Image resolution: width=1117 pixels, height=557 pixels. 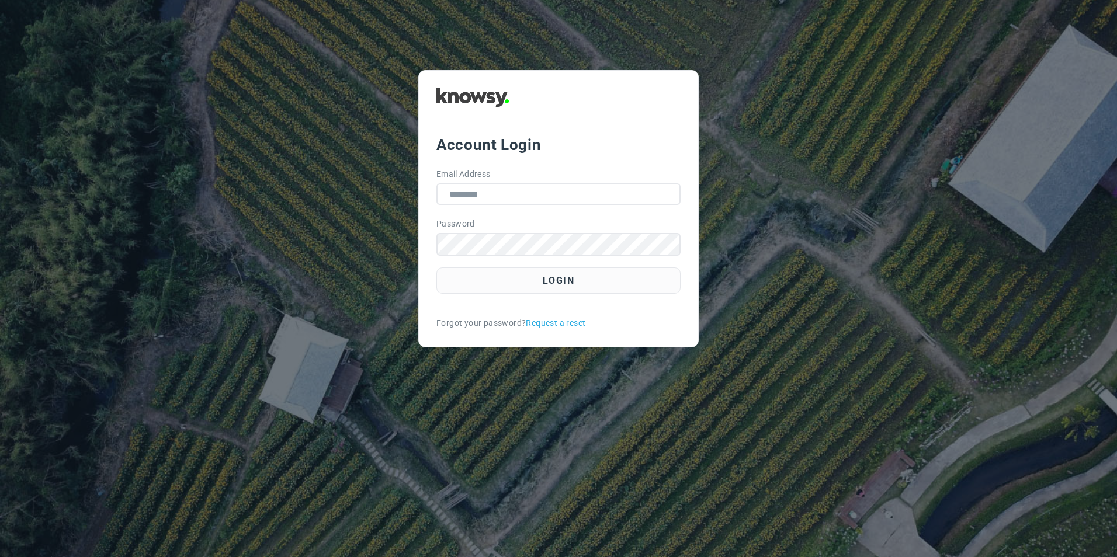 What do you see at coordinates (559, 145) in the screenshot?
I see `div: Account Login` at bounding box center [559, 145].